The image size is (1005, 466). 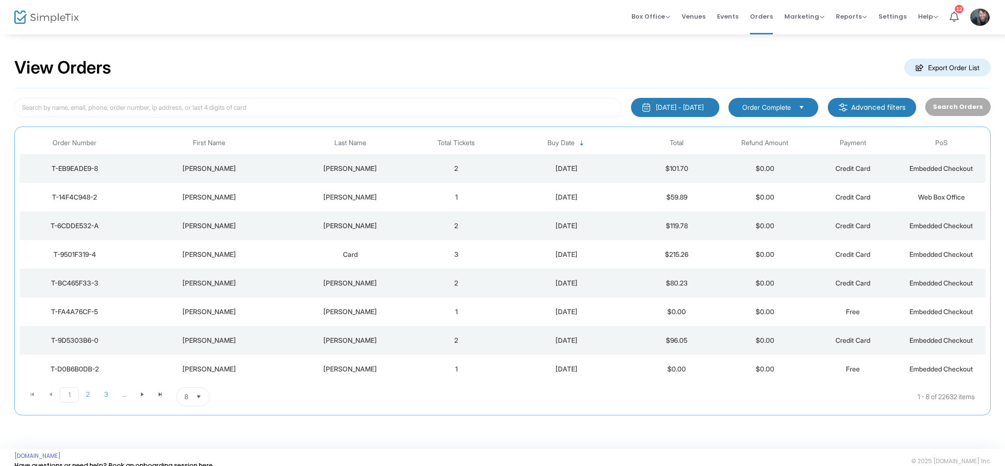 I want to click on span: Orders, so click(x=761, y=16).